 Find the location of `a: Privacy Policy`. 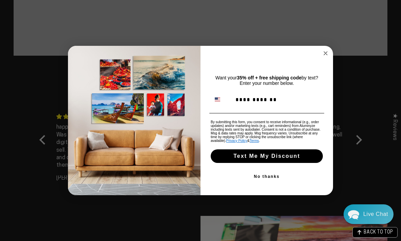

a: Privacy Policy is located at coordinates (237, 141).